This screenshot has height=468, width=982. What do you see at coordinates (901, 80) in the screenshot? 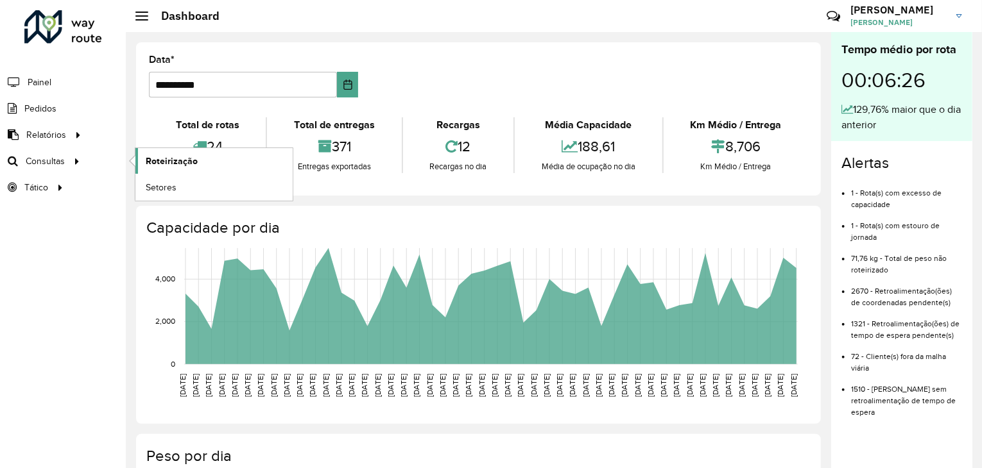
I see `div: 00:06:26` at bounding box center [901, 80].